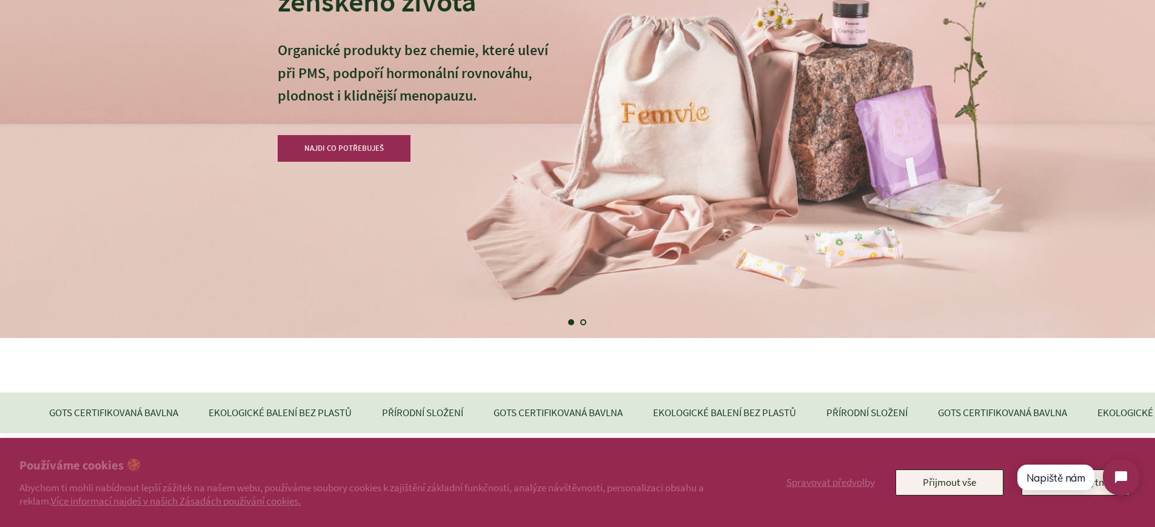 The height and width of the screenshot is (527, 1155). What do you see at coordinates (285, 323) in the screenshot?
I see `button: Předchozí snímek` at bounding box center [285, 323].